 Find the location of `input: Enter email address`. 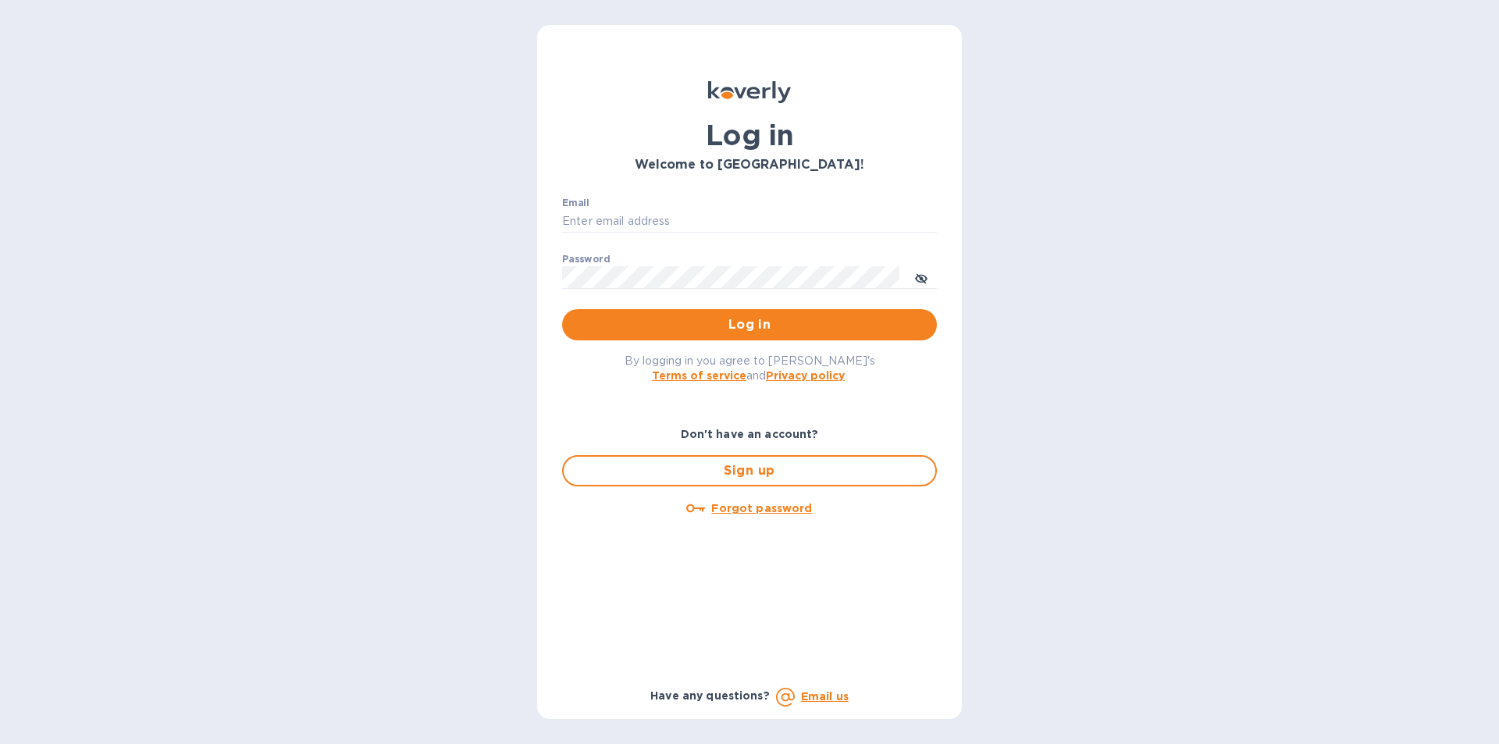

input: Enter email address is located at coordinates (749, 222).